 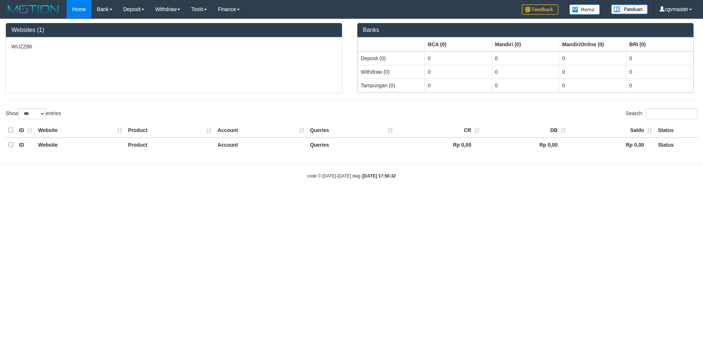 I want to click on p: WUZZ88, so click(x=174, y=47).